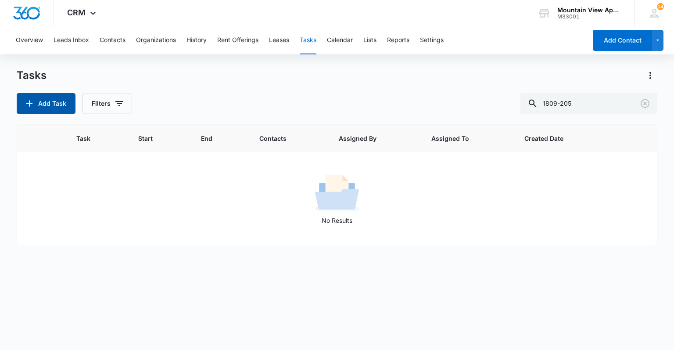  What do you see at coordinates (650, 75) in the screenshot?
I see `button: Actions` at bounding box center [650, 75].